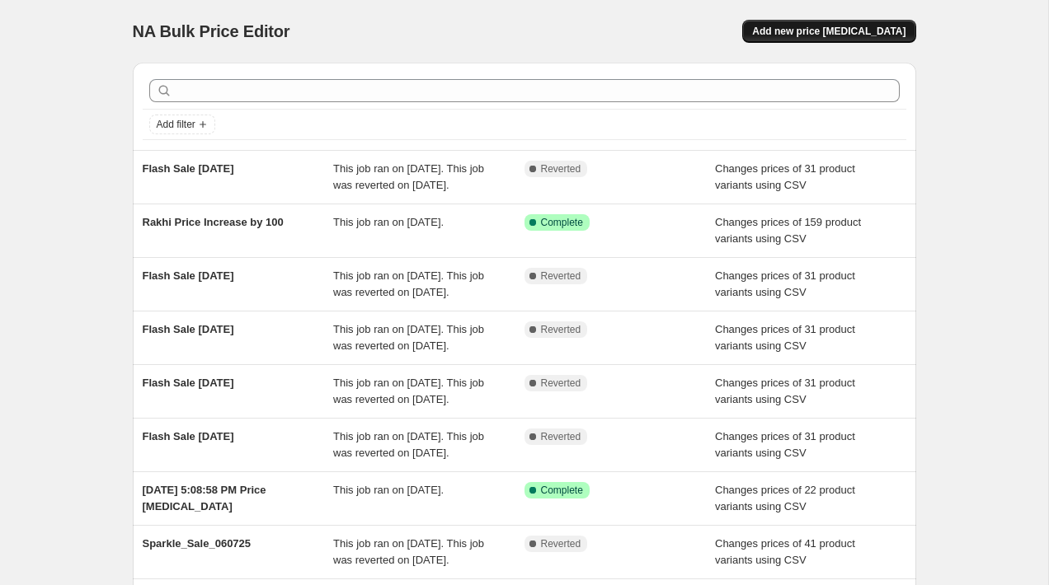 The height and width of the screenshot is (585, 1049). Describe the element at coordinates (785, 552) in the screenshot. I see `span: Changes prices of 41 product variants using CSV` at that location.